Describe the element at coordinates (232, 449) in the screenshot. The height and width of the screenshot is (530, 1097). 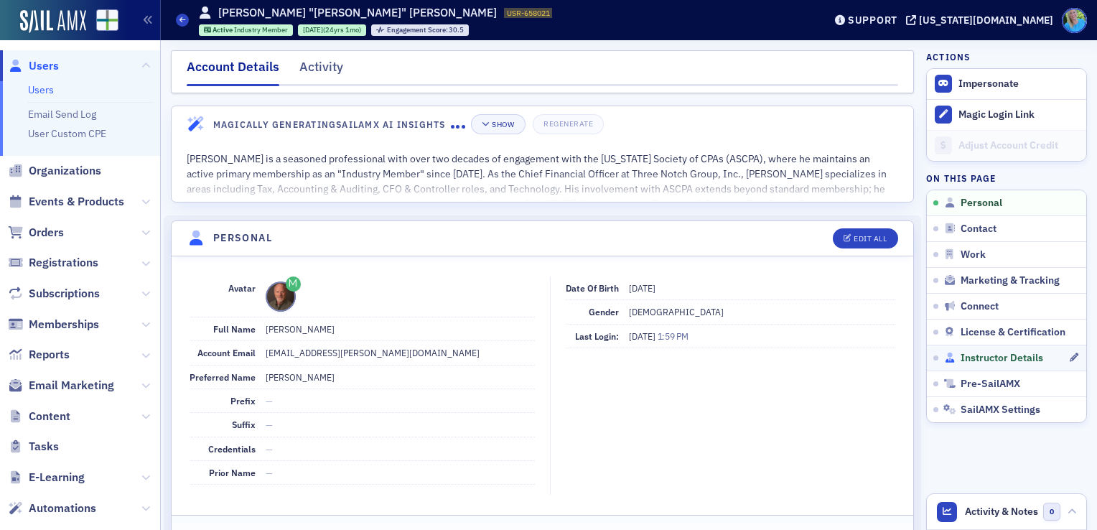
I see `span: Credentials` at that location.